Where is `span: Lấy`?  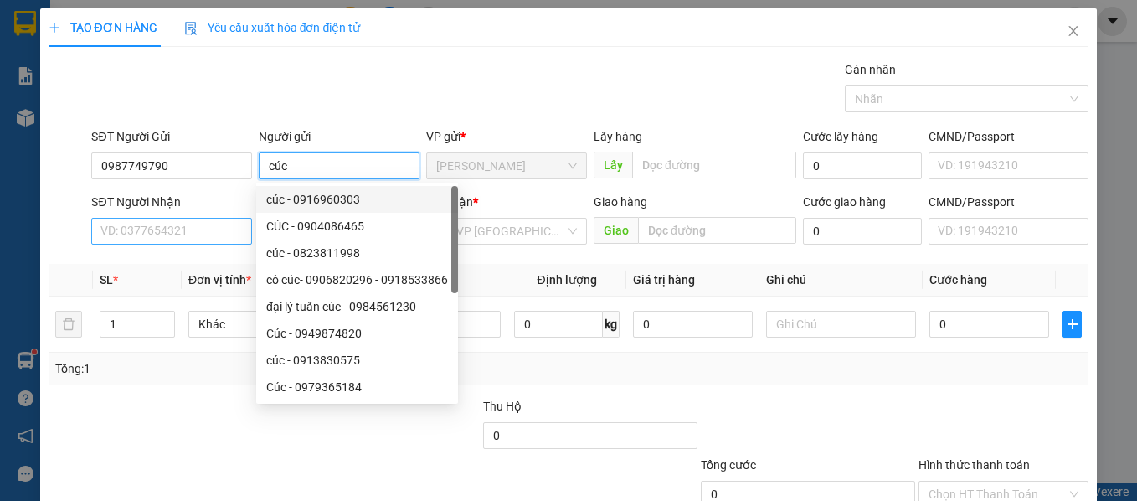
span: Lấy is located at coordinates (613, 165).